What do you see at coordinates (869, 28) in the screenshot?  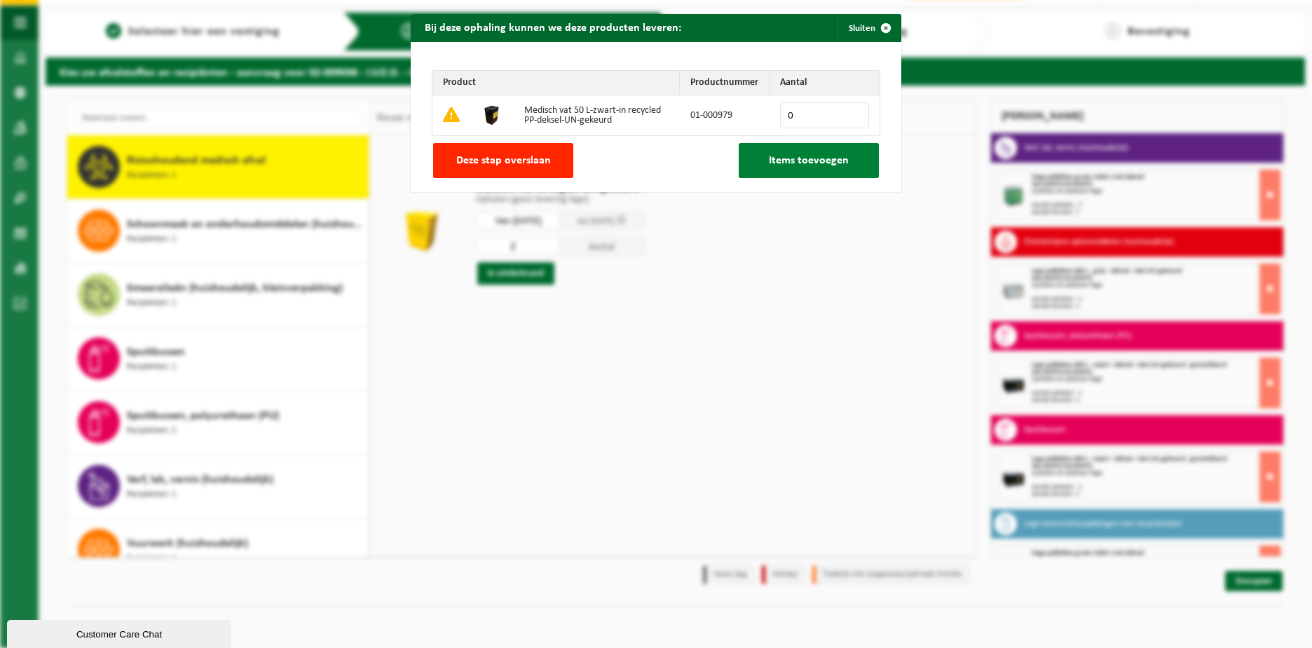 I see `button: Sluiten` at bounding box center [869, 28].